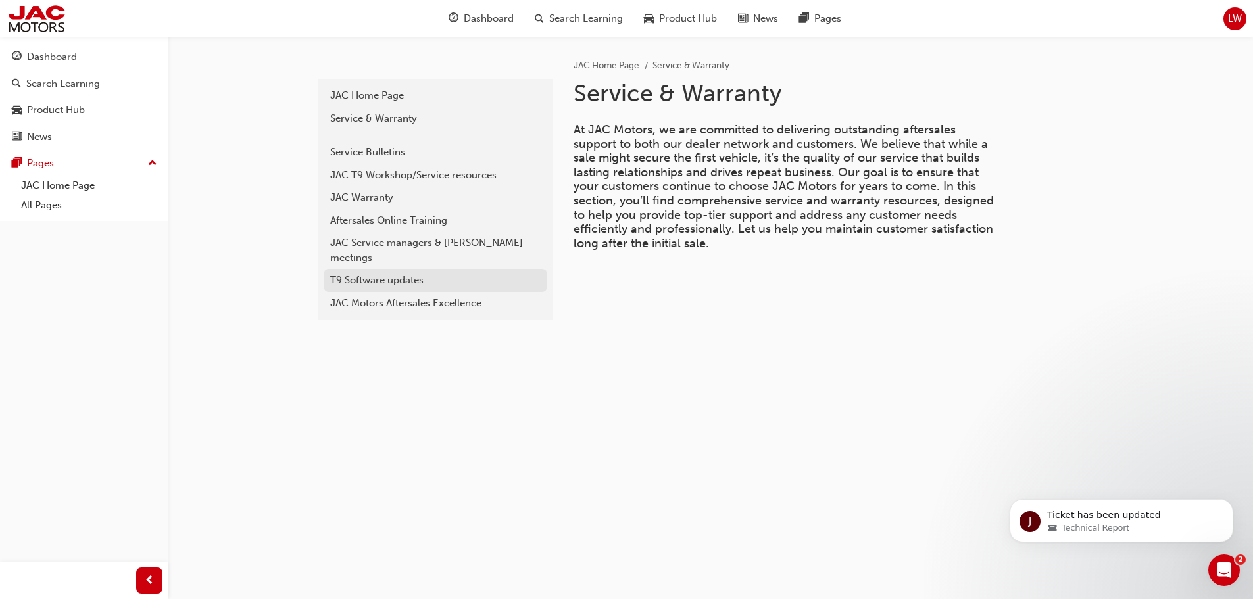 The image size is (1253, 599). Describe the element at coordinates (579, 18) in the screenshot. I see `a: search-iconSearch Learning` at that location.